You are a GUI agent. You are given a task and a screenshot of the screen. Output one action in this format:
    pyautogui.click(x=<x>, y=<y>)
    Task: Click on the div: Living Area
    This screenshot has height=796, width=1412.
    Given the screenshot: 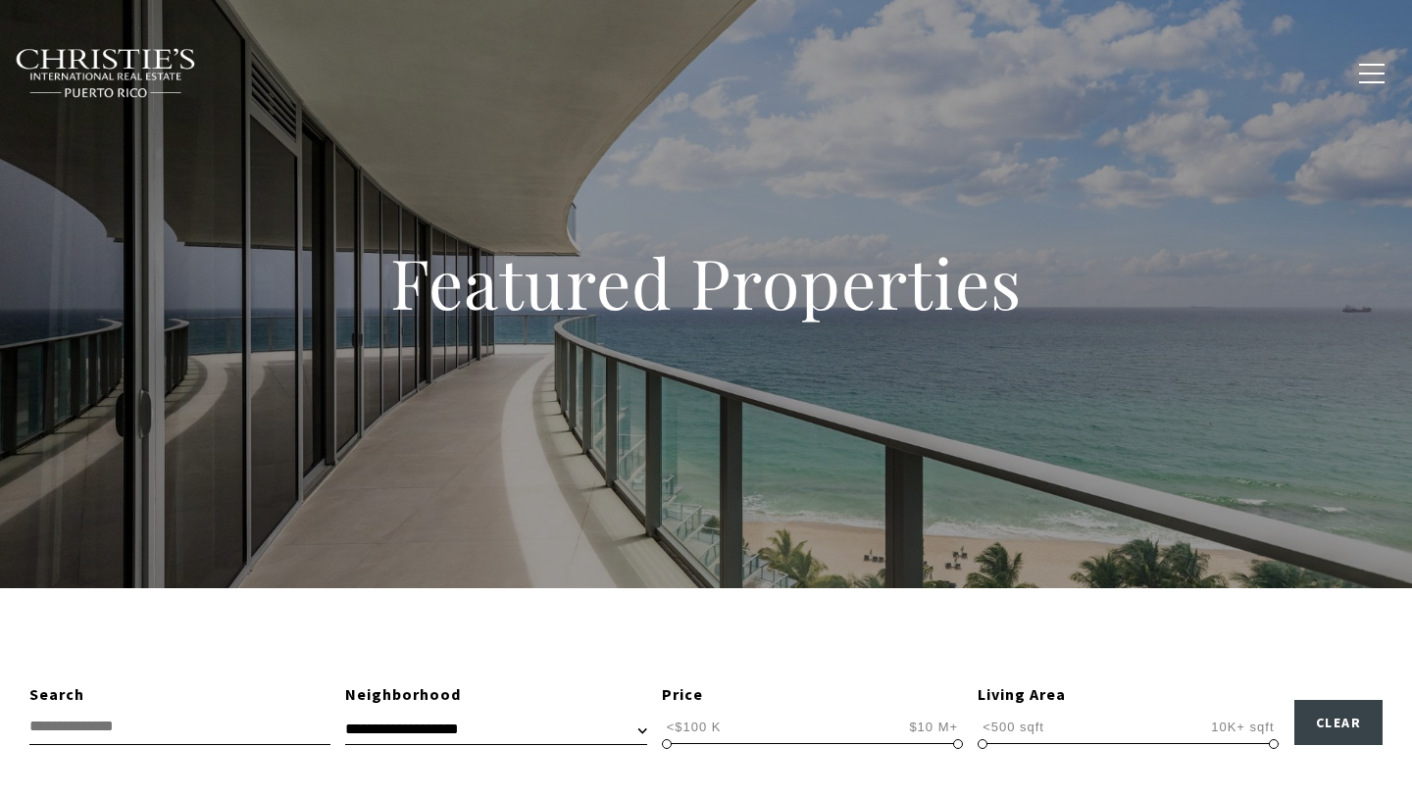 What is the action you would take?
    pyautogui.click(x=1128, y=695)
    